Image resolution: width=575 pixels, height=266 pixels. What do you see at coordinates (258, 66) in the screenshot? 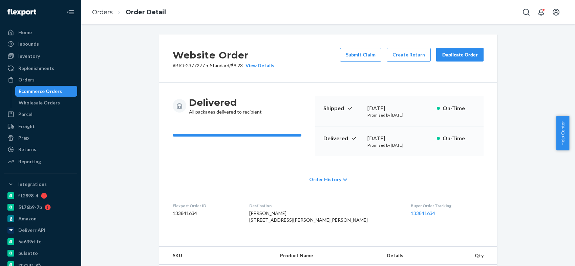
I see `div: View Details` at bounding box center [258, 66].